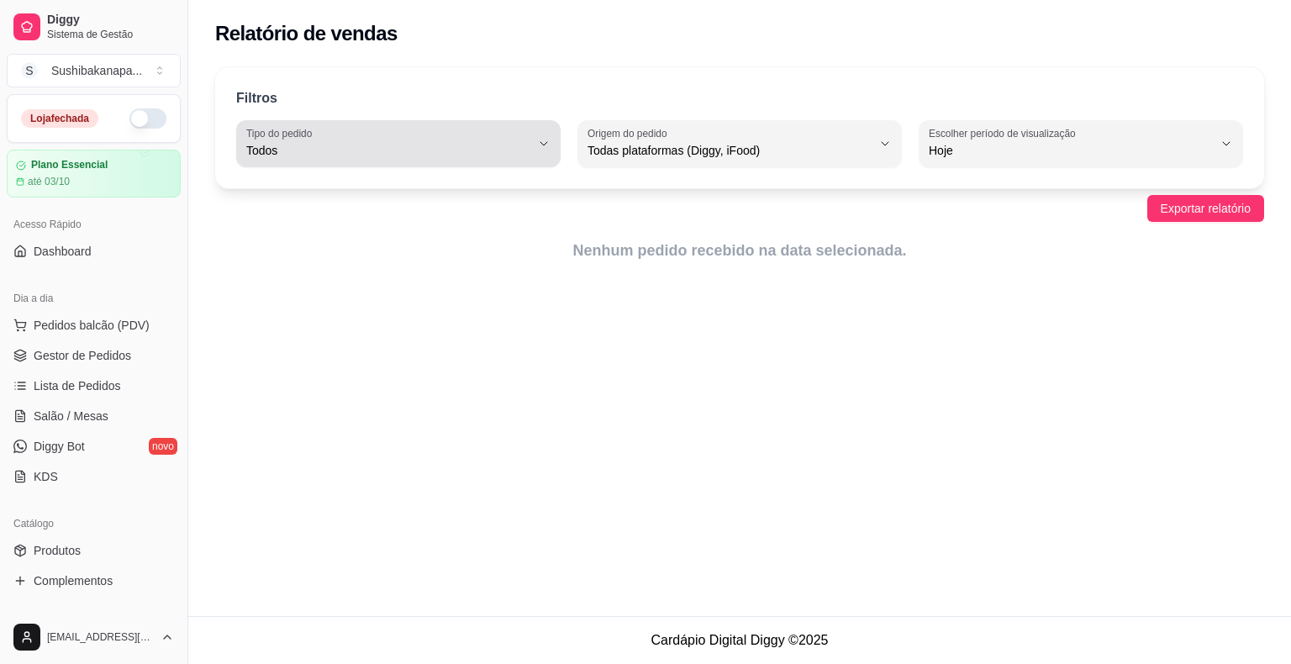  I want to click on a: Salão / Mesas, so click(93, 416).